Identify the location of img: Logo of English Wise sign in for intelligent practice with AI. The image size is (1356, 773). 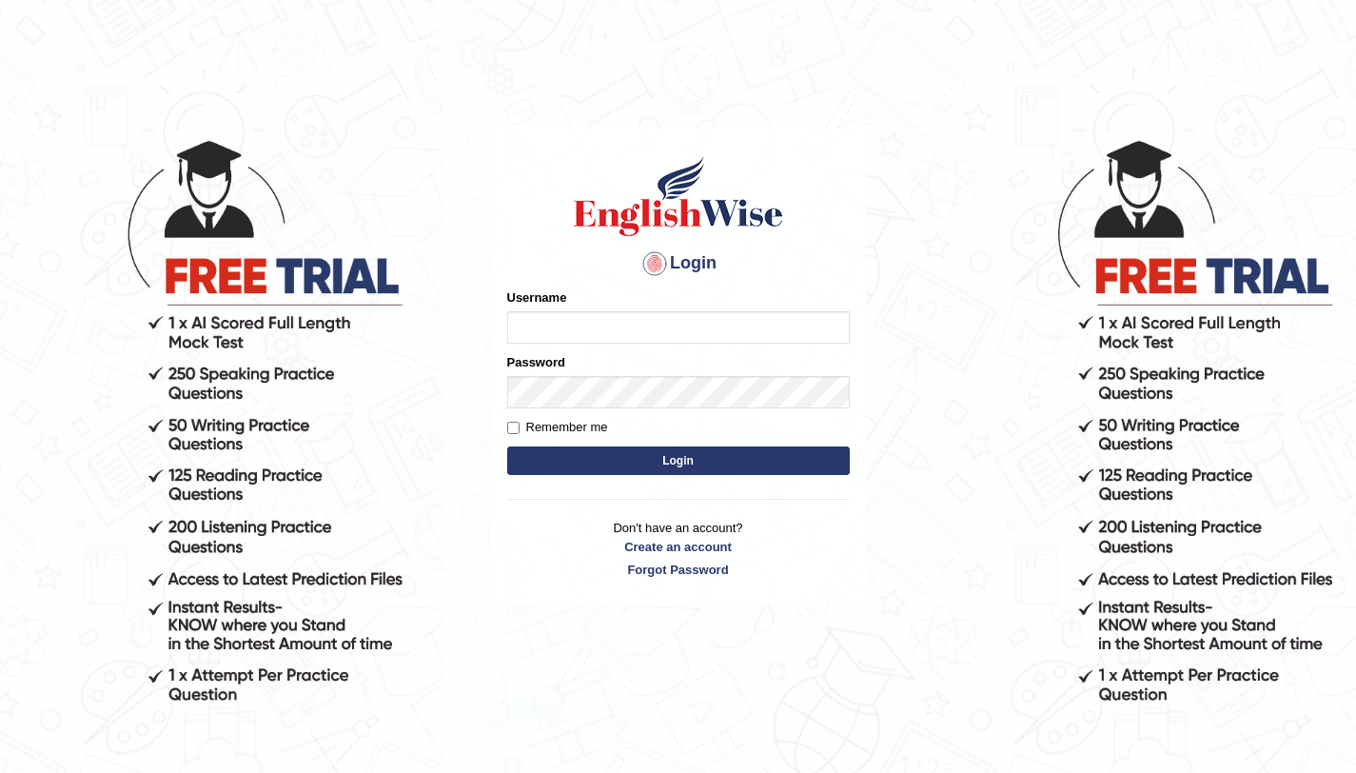
(678, 196).